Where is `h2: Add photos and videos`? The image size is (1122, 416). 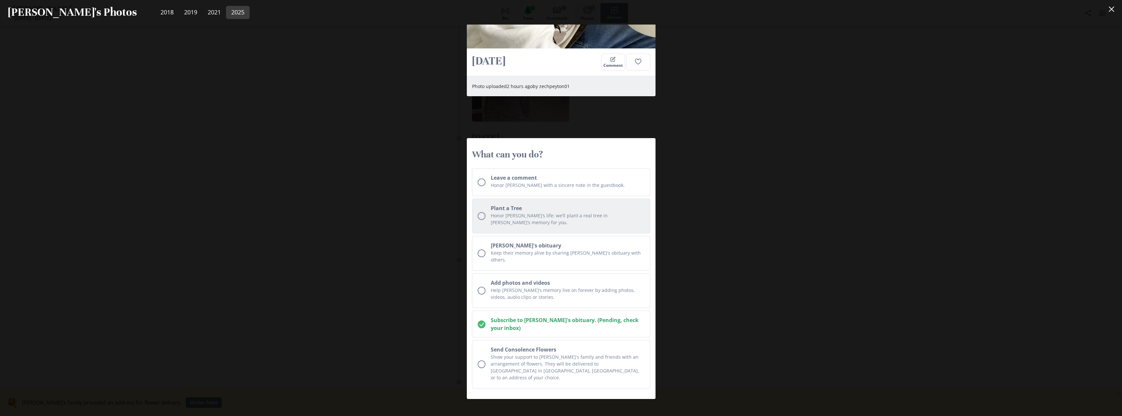 h2: Add photos and videos is located at coordinates (568, 283).